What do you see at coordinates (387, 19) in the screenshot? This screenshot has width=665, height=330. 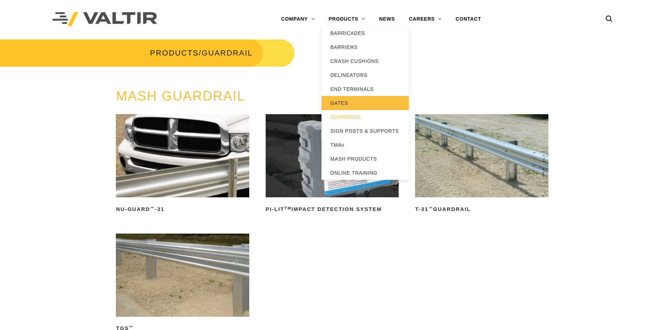 I see `a: NEWS` at bounding box center [387, 19].